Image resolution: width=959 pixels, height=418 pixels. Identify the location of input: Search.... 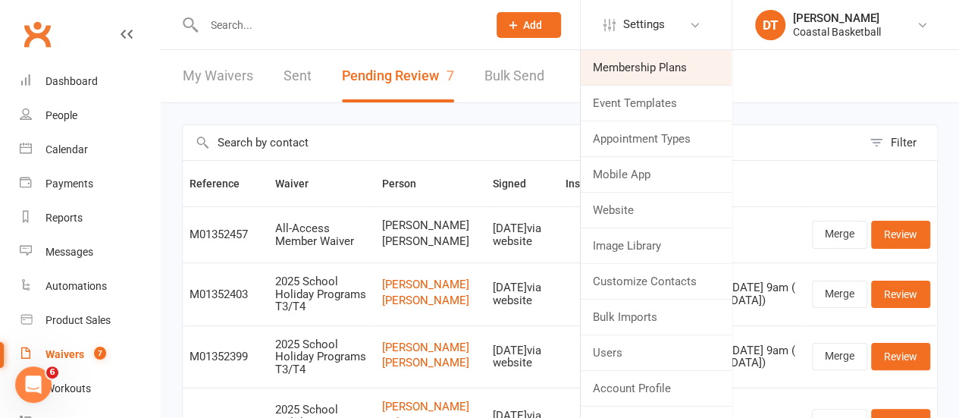
(338, 25).